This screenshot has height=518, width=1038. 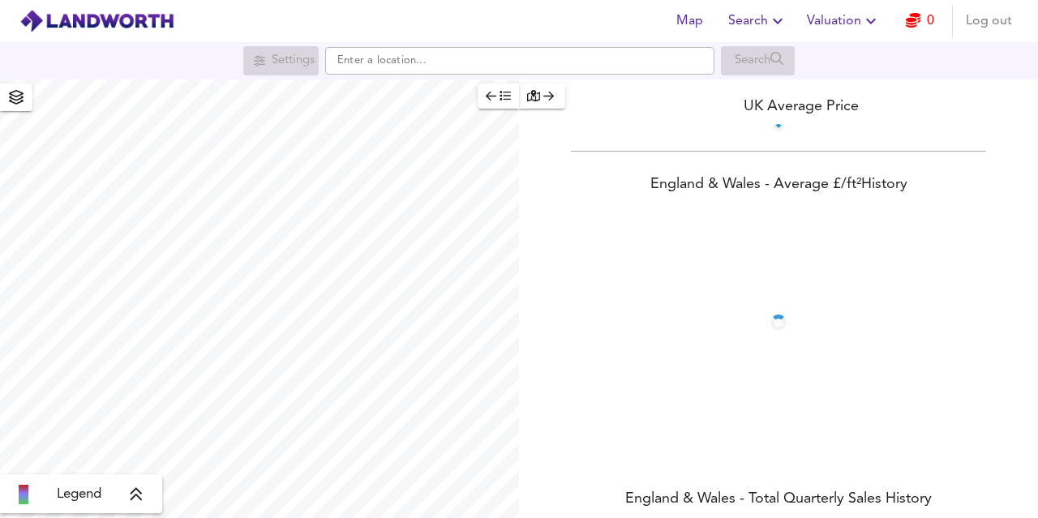 What do you see at coordinates (989, 21) in the screenshot?
I see `span: Log out` at bounding box center [989, 21].